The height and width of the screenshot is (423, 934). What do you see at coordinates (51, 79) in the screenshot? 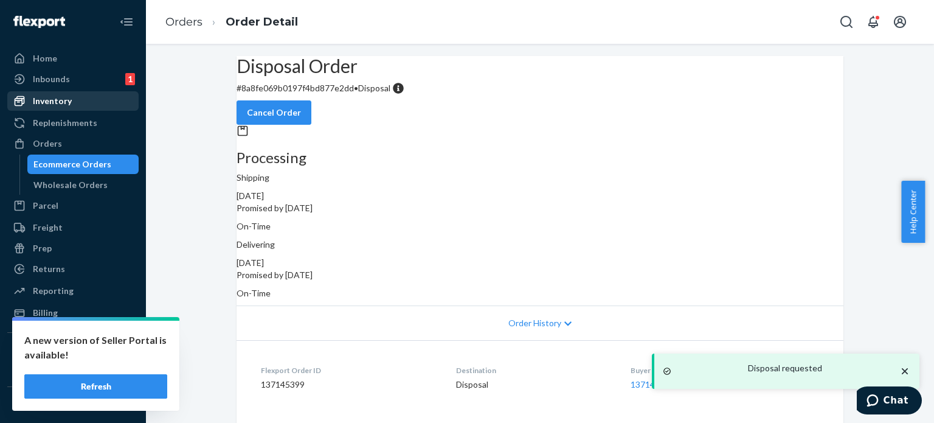
I see `div: Inbounds` at bounding box center [51, 79].